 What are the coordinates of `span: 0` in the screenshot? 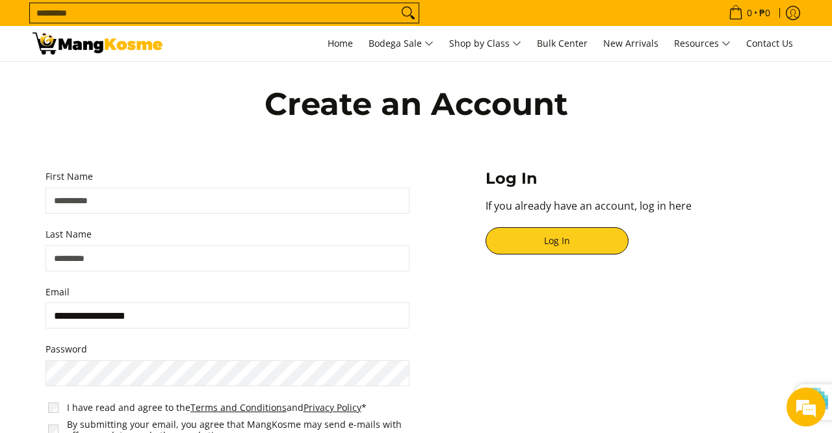 It's located at (749, 13).